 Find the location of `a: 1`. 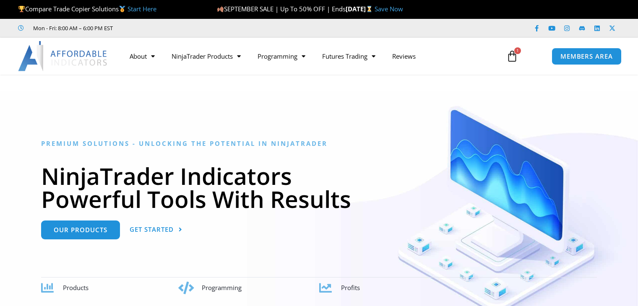

a: 1 is located at coordinates (512, 56).